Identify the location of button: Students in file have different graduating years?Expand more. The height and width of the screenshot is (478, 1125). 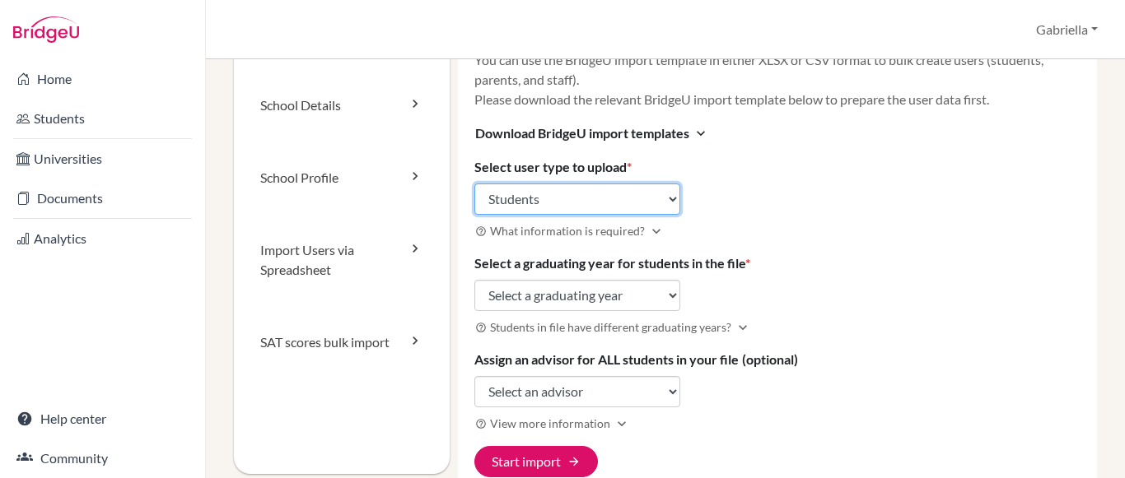
(613, 327).